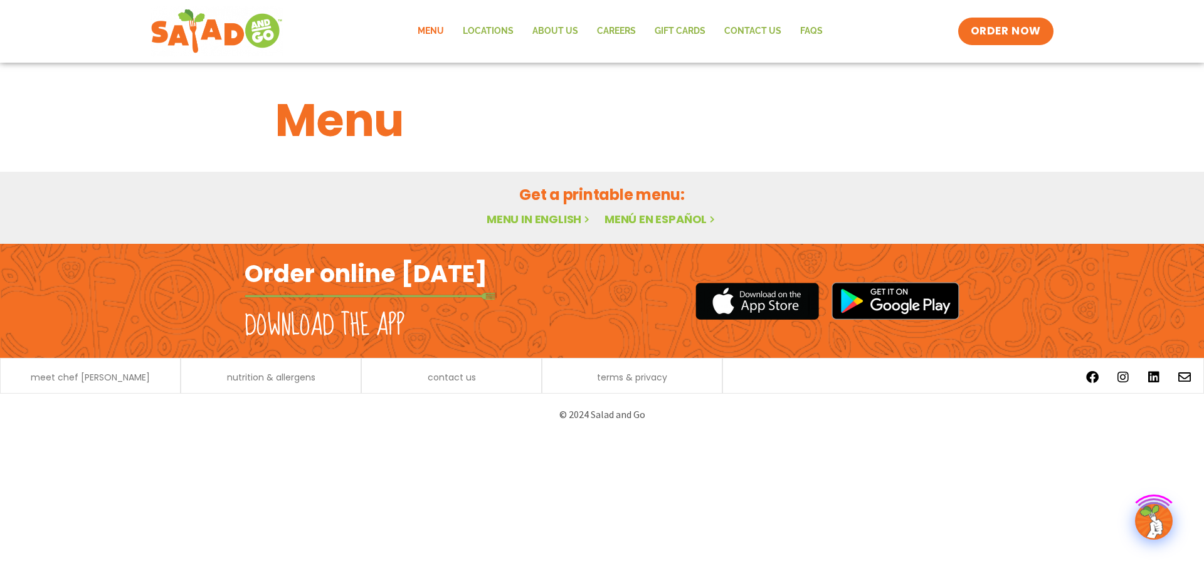 The height and width of the screenshot is (571, 1204). Describe the element at coordinates (811, 31) in the screenshot. I see `a: FAQs` at that location.